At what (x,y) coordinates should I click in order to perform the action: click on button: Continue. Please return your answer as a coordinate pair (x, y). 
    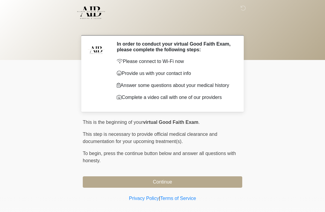
    Looking at the image, I should click on (162, 182).